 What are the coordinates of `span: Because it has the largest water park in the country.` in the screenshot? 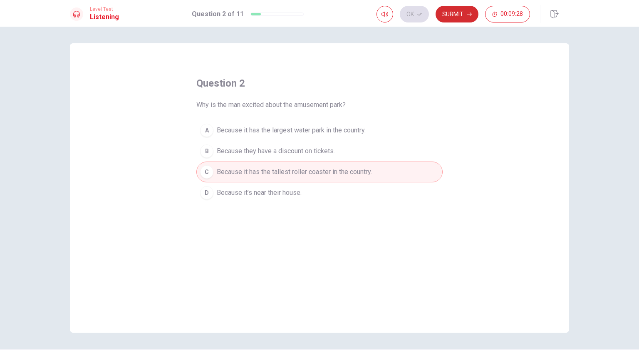 It's located at (291, 130).